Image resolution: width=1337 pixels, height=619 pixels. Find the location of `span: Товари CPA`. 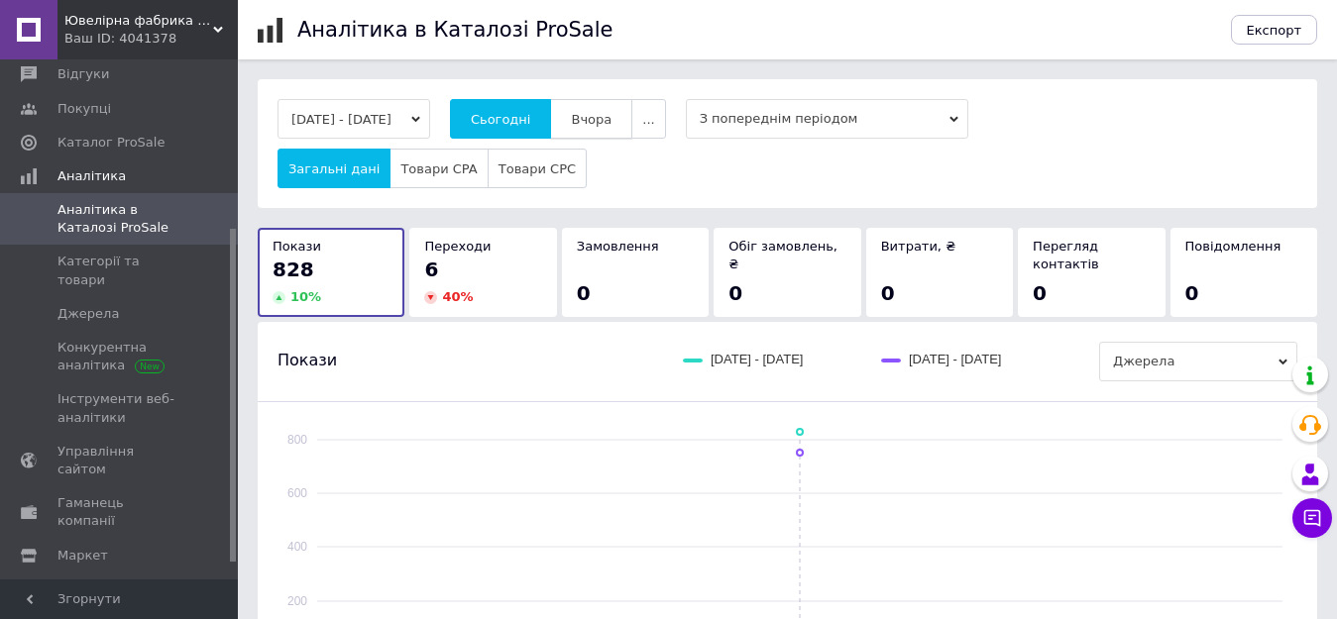

span: Товари CPA is located at coordinates (438, 168).